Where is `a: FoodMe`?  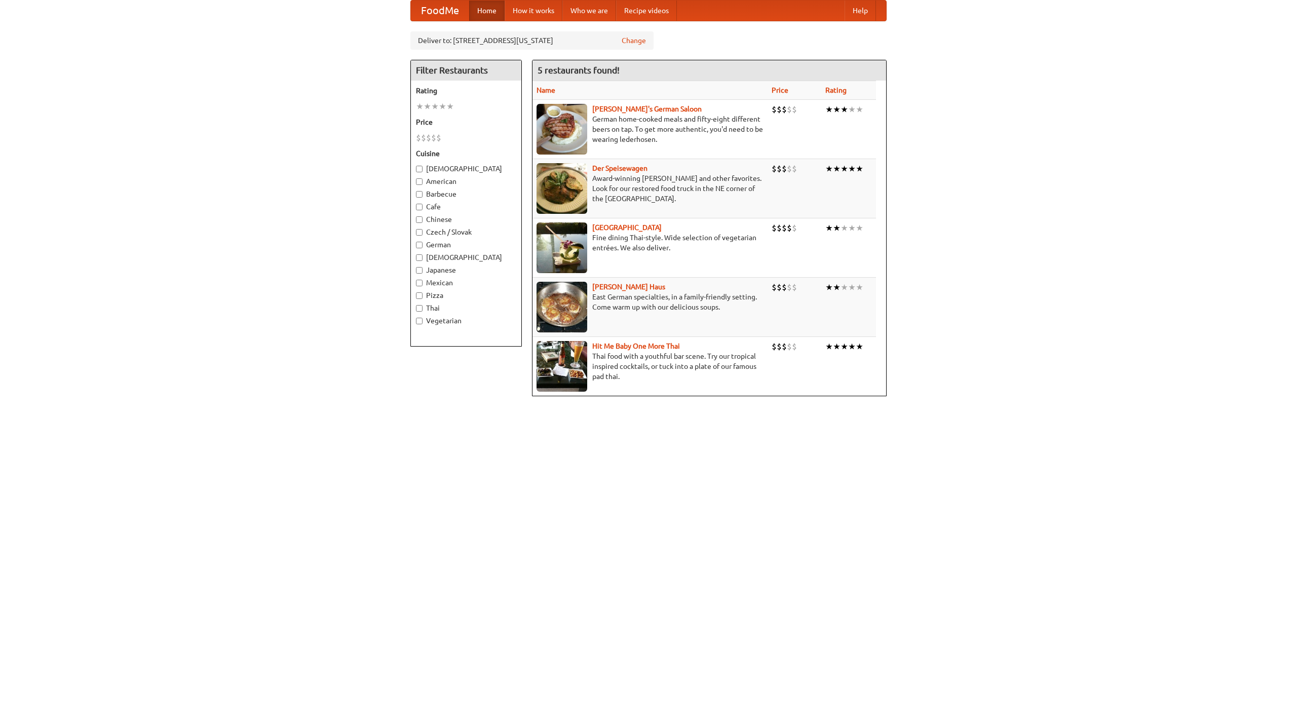 a: FoodMe is located at coordinates (440, 11).